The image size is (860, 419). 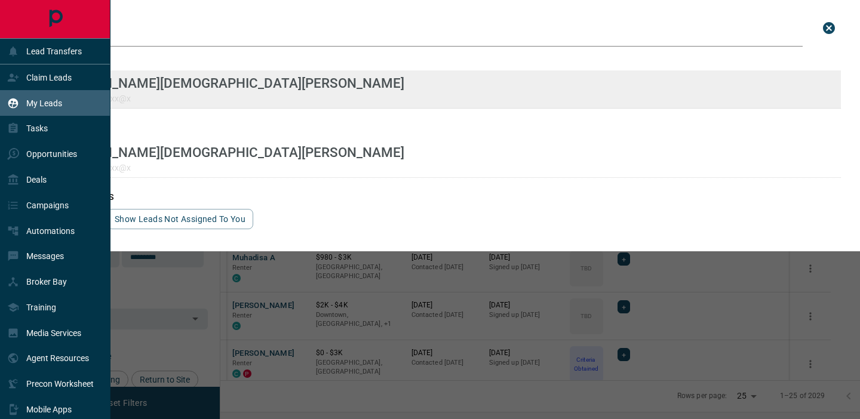 What do you see at coordinates (443, 59) in the screenshot?
I see `h3: name matches` at bounding box center [443, 59].